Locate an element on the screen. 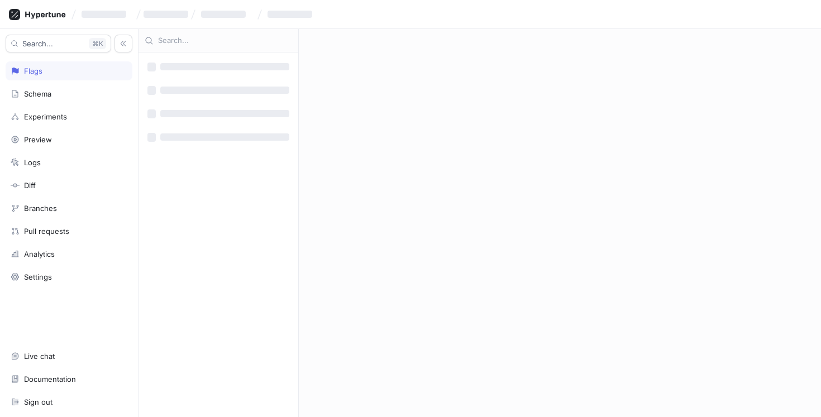 This screenshot has height=417, width=821. a: Documentation is located at coordinates (69, 379).